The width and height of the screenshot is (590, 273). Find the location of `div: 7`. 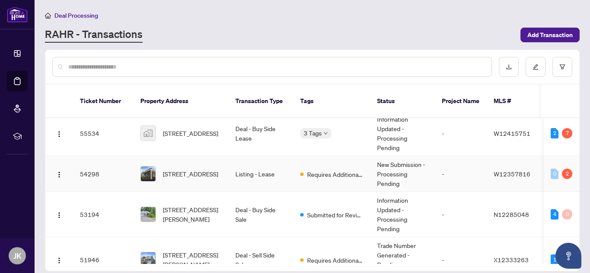

div: 7 is located at coordinates (567, 133).